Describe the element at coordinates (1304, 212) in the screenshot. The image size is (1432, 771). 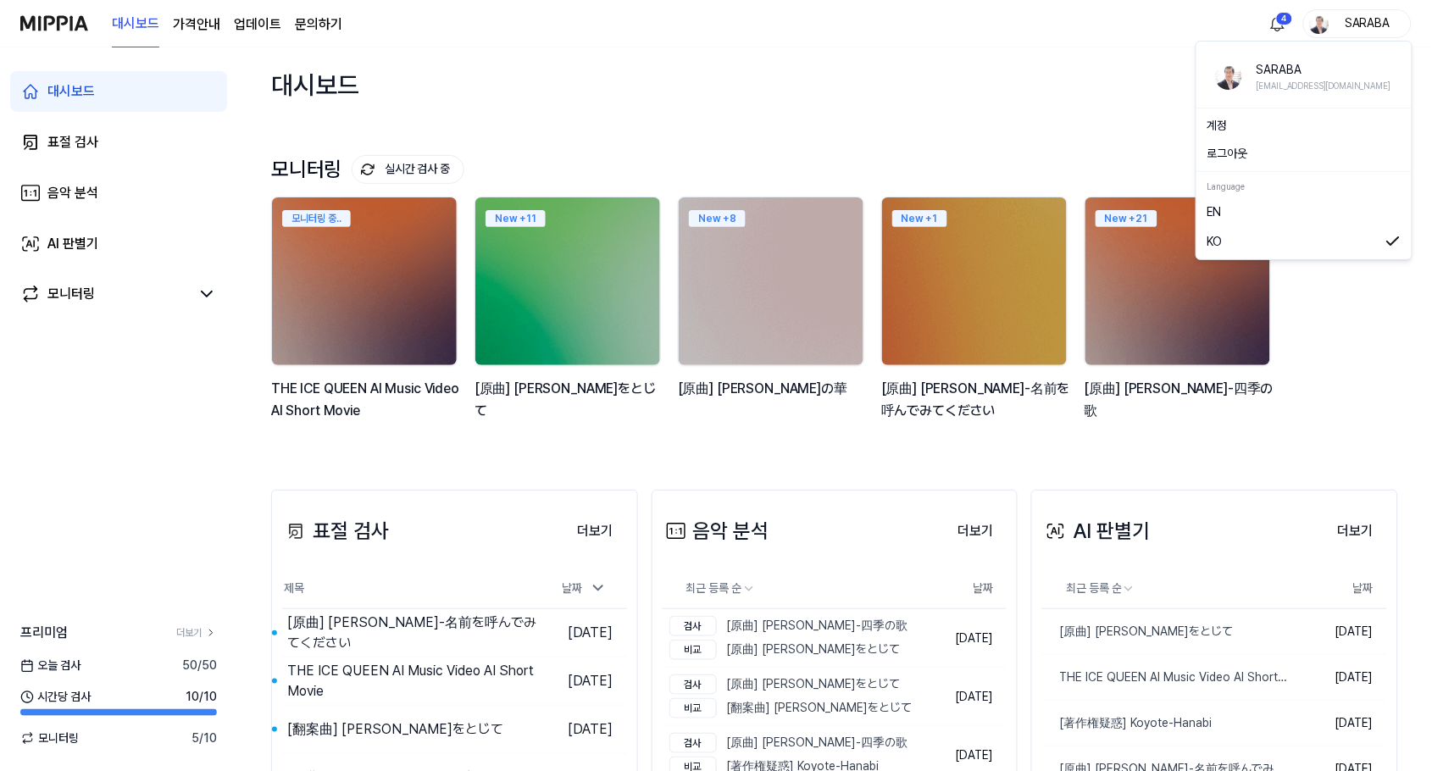
I see `a: EN` at that location.